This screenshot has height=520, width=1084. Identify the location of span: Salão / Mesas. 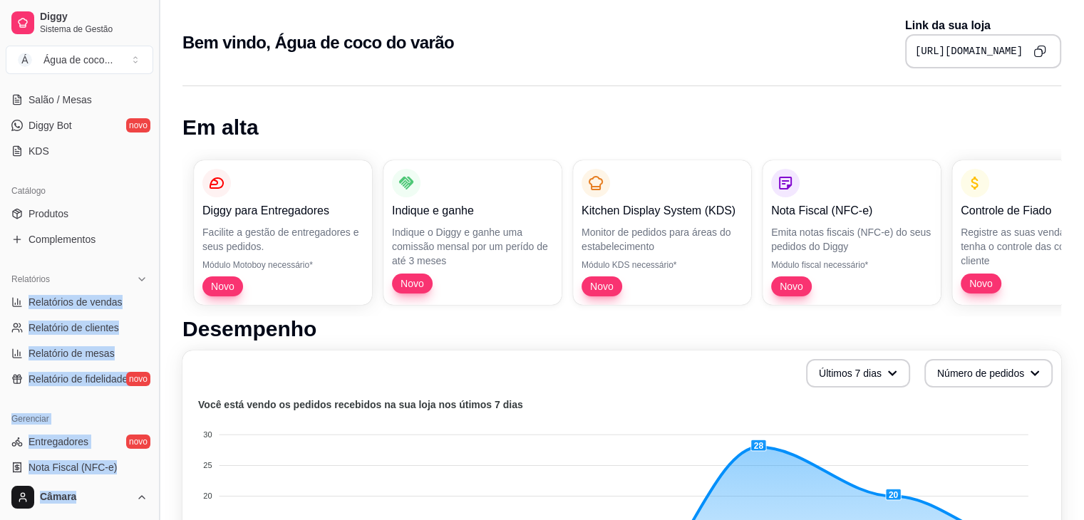
(60, 100).